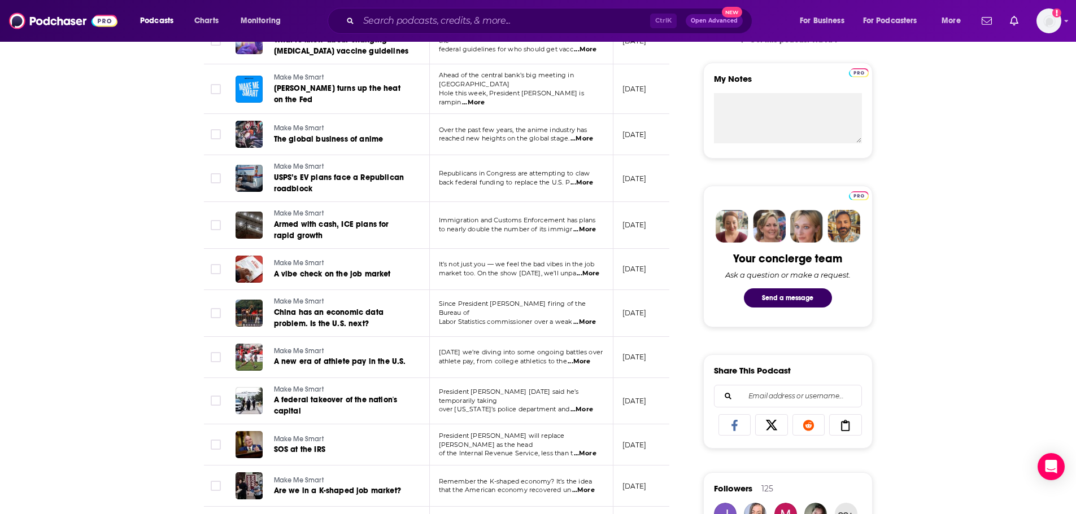 The image size is (1076, 514). Describe the element at coordinates (732, 226) in the screenshot. I see `img: Sydney Profile` at that location.